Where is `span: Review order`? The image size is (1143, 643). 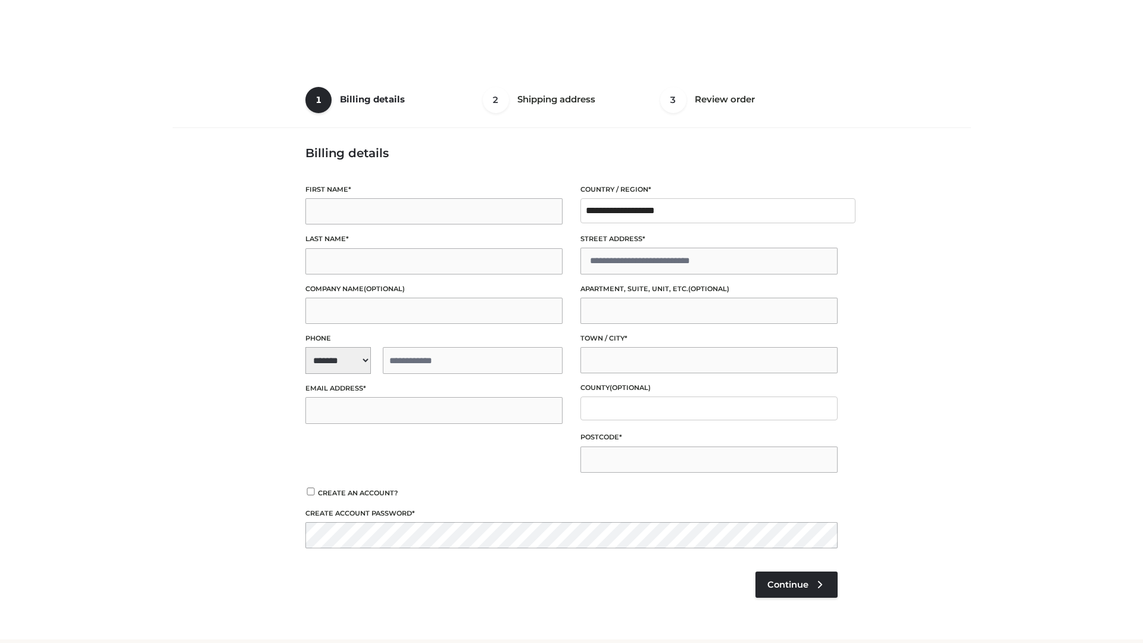
span: Review order is located at coordinates (724, 99).